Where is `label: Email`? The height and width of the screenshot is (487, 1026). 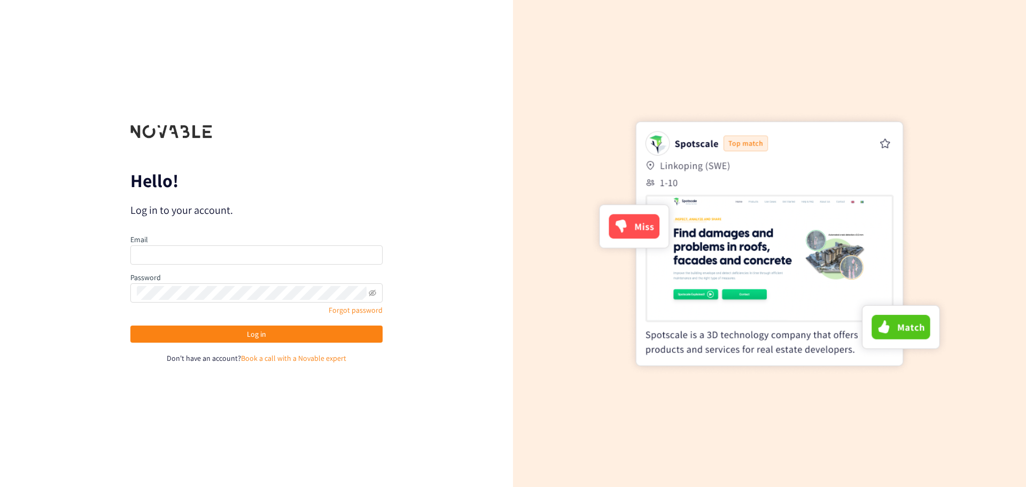 label: Email is located at coordinates (139, 239).